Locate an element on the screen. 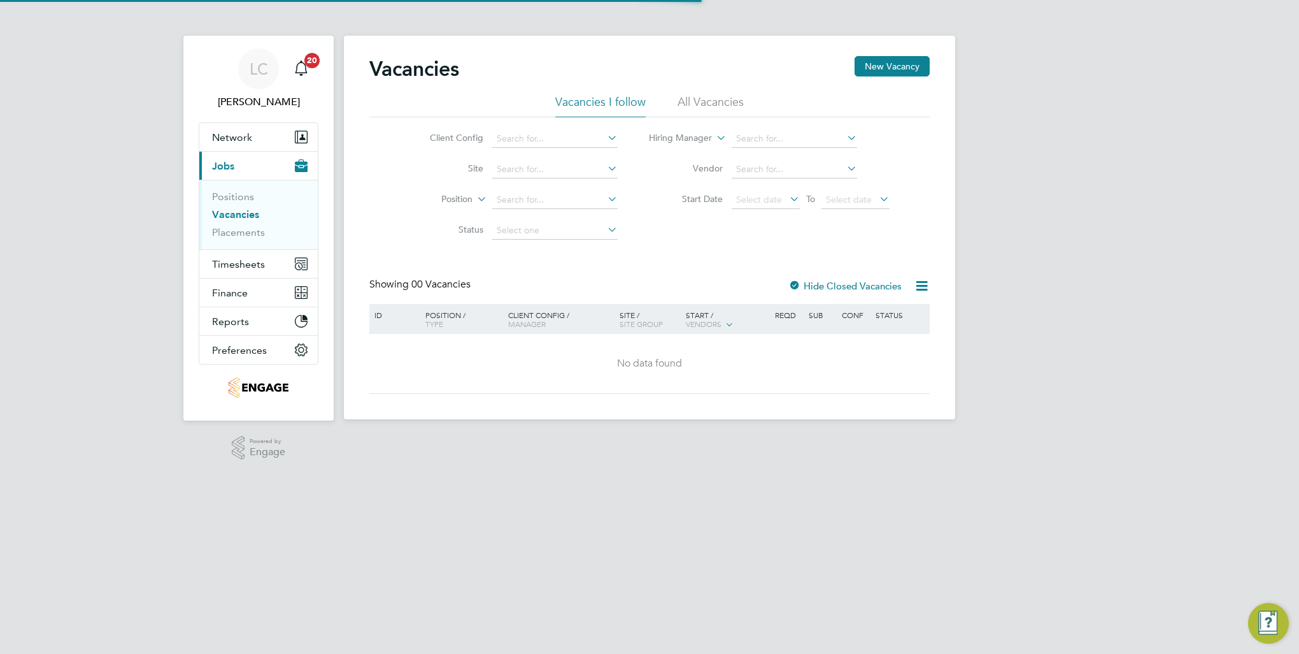  h2: Vacancies is located at coordinates (414, 69).